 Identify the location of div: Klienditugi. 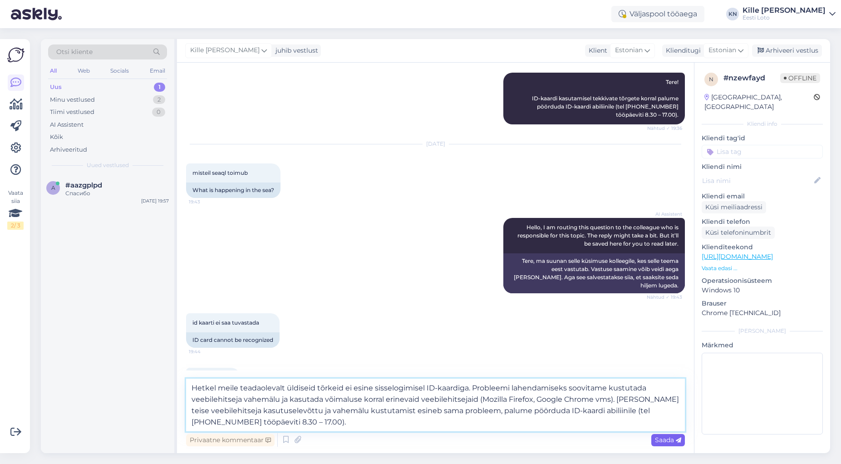
(681, 50).